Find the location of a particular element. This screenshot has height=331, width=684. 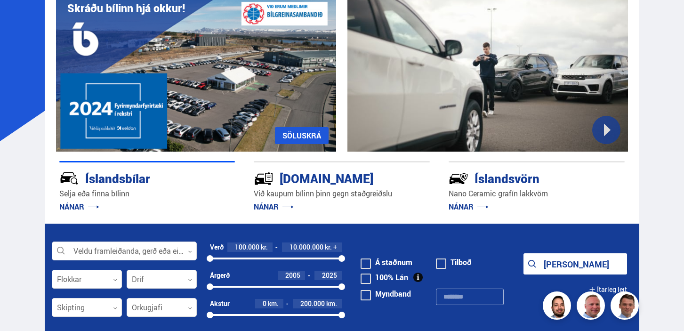

div: Verð is located at coordinates (217, 247).